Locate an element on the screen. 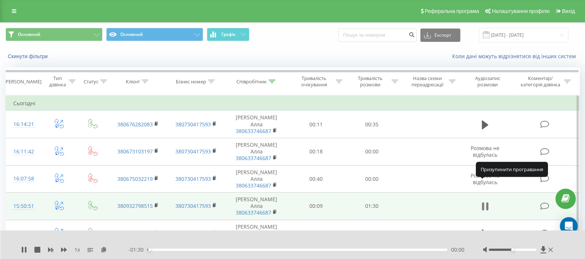  div: Призупинити програвання is located at coordinates (512, 169).